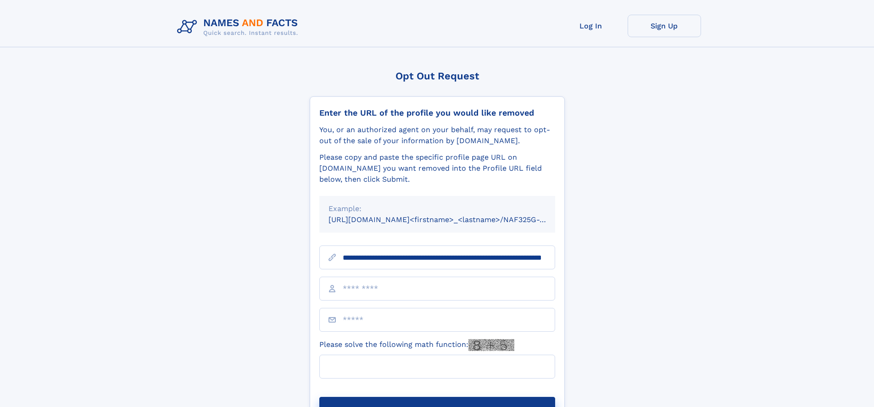  I want to click on img: Logo Names and Facts, so click(240, 27).